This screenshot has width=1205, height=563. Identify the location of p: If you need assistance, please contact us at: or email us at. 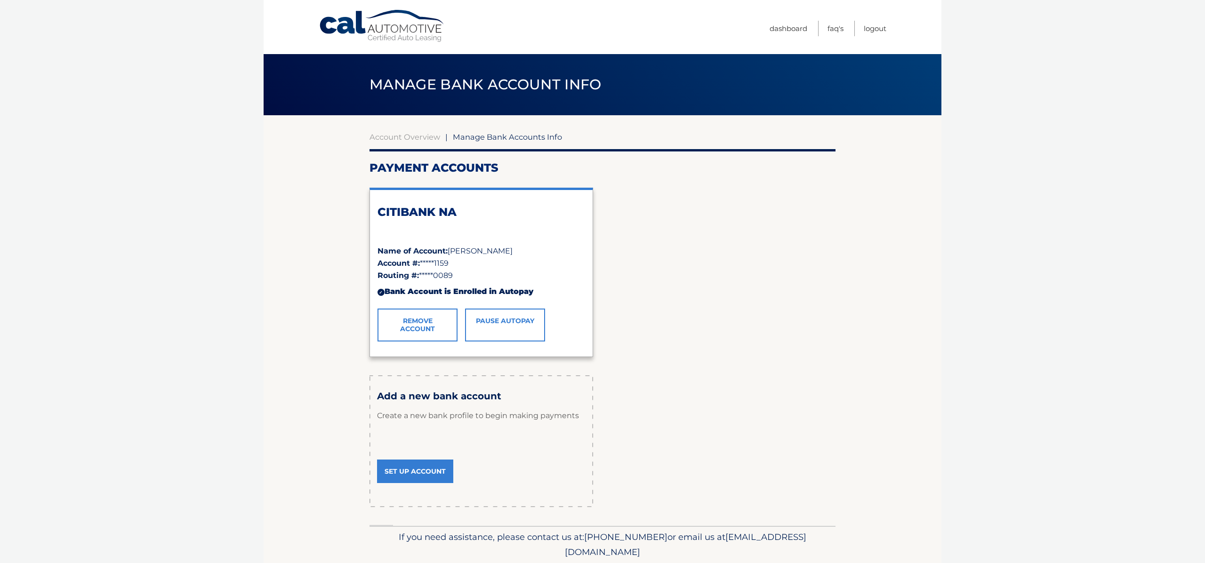
(602, 545).